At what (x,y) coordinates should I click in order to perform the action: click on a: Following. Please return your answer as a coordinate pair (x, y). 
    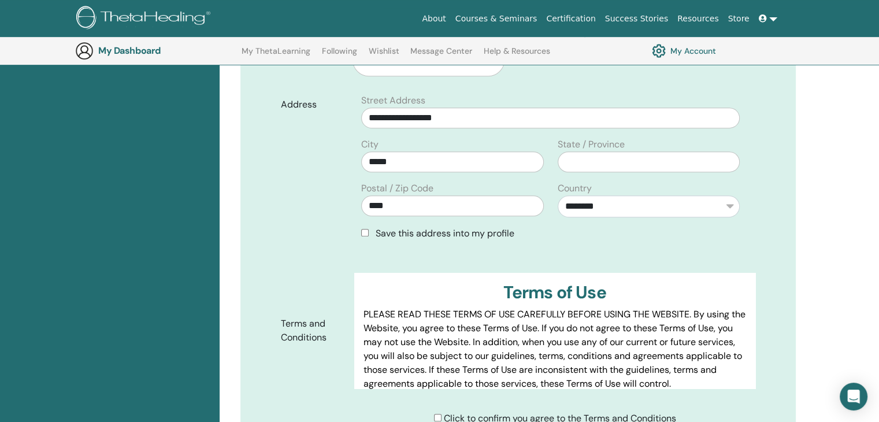
    Looking at the image, I should click on (339, 56).